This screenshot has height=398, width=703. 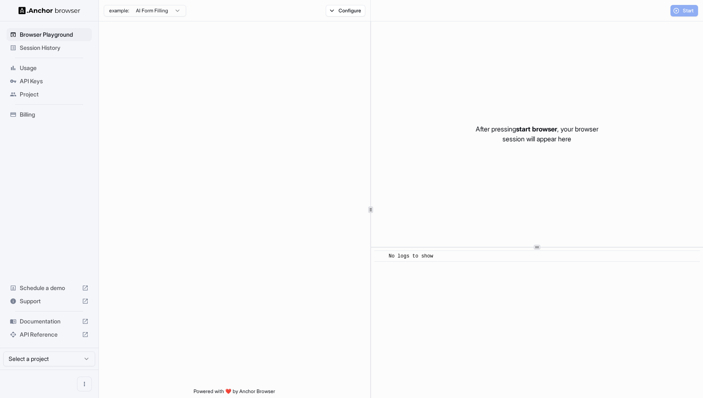 What do you see at coordinates (49, 301) in the screenshot?
I see `span: Support` at bounding box center [49, 301].